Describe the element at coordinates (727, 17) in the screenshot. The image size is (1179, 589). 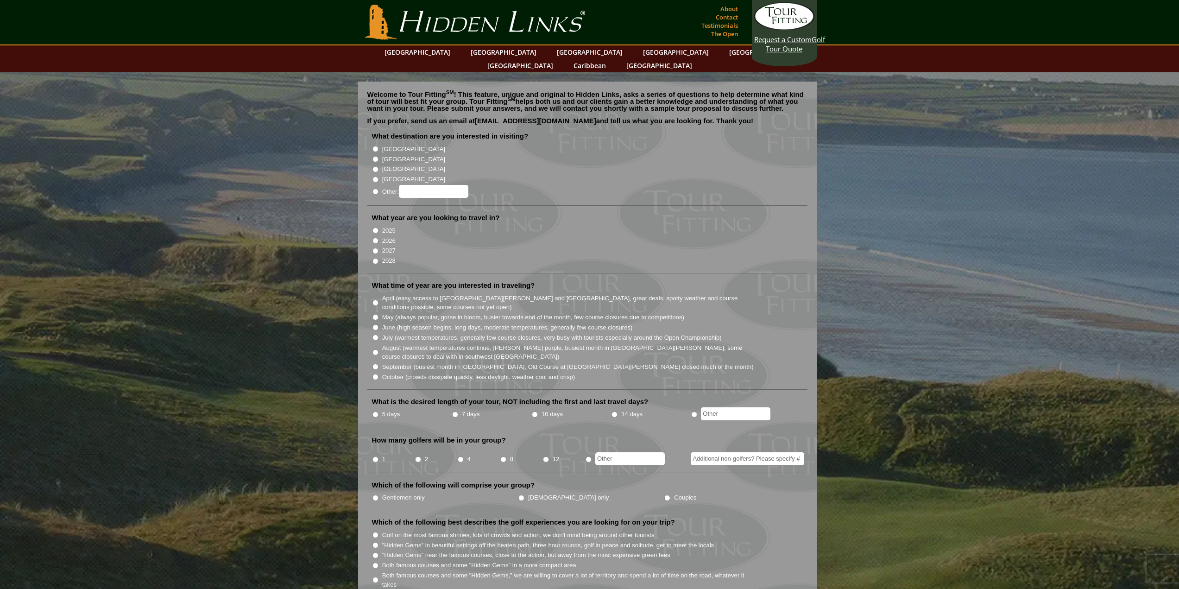
I see `a: Contact` at that location.